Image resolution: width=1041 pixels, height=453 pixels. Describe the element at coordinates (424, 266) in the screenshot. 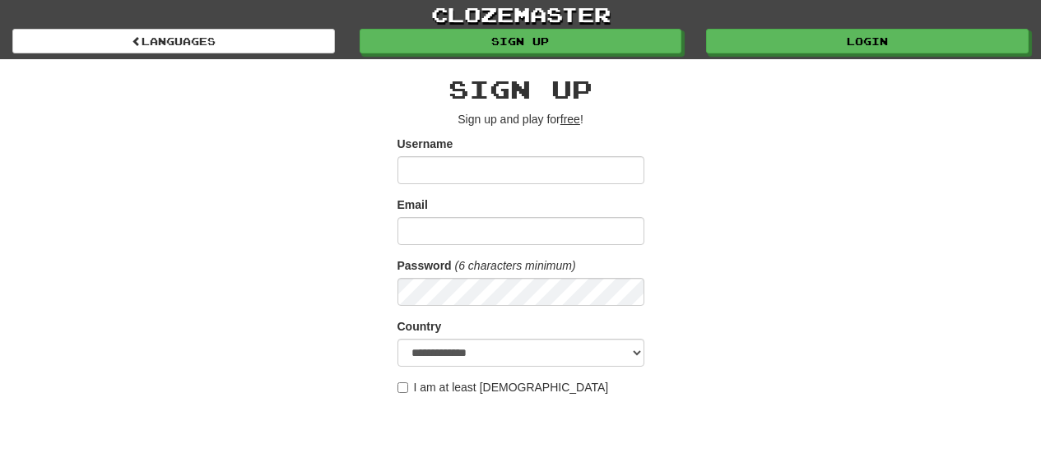

I see `label: Password` at that location.